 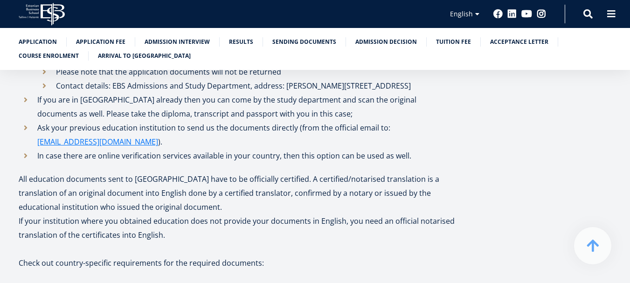 I want to click on a: Tuition fee, so click(x=453, y=42).